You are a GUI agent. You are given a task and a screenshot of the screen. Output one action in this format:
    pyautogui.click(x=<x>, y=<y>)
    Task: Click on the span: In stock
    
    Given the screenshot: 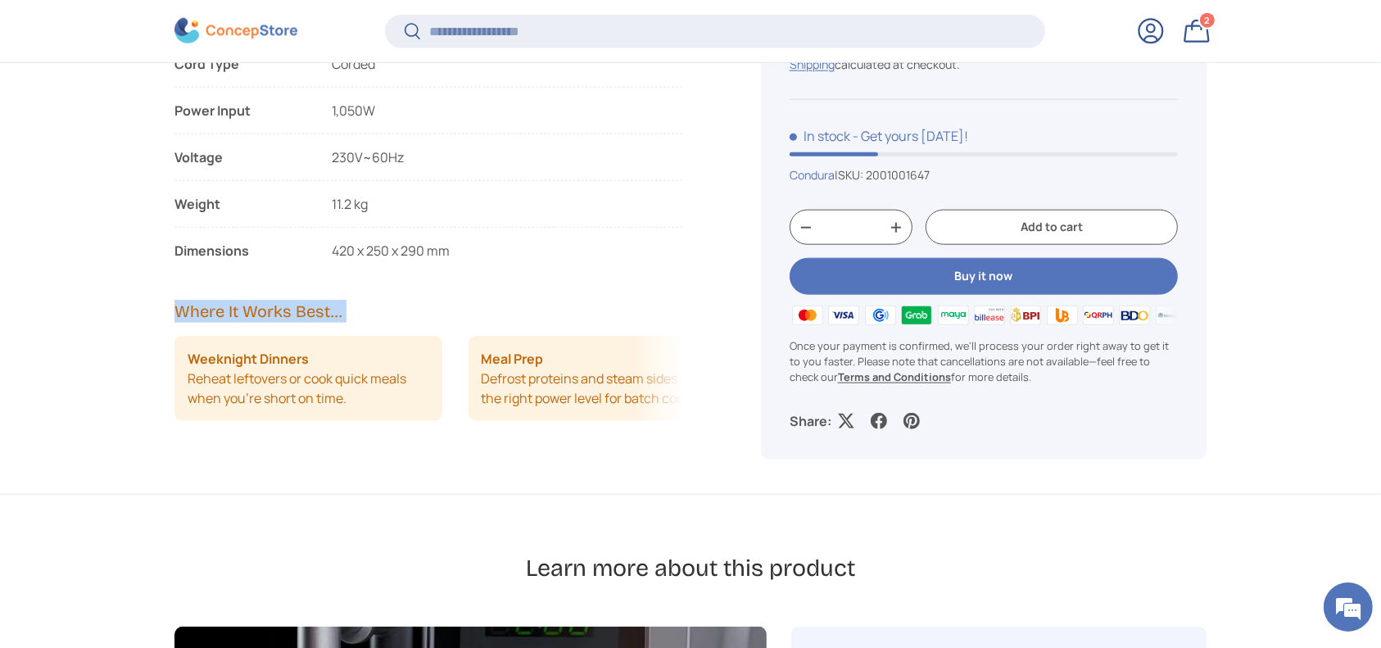 What is the action you would take?
    pyautogui.click(x=820, y=136)
    